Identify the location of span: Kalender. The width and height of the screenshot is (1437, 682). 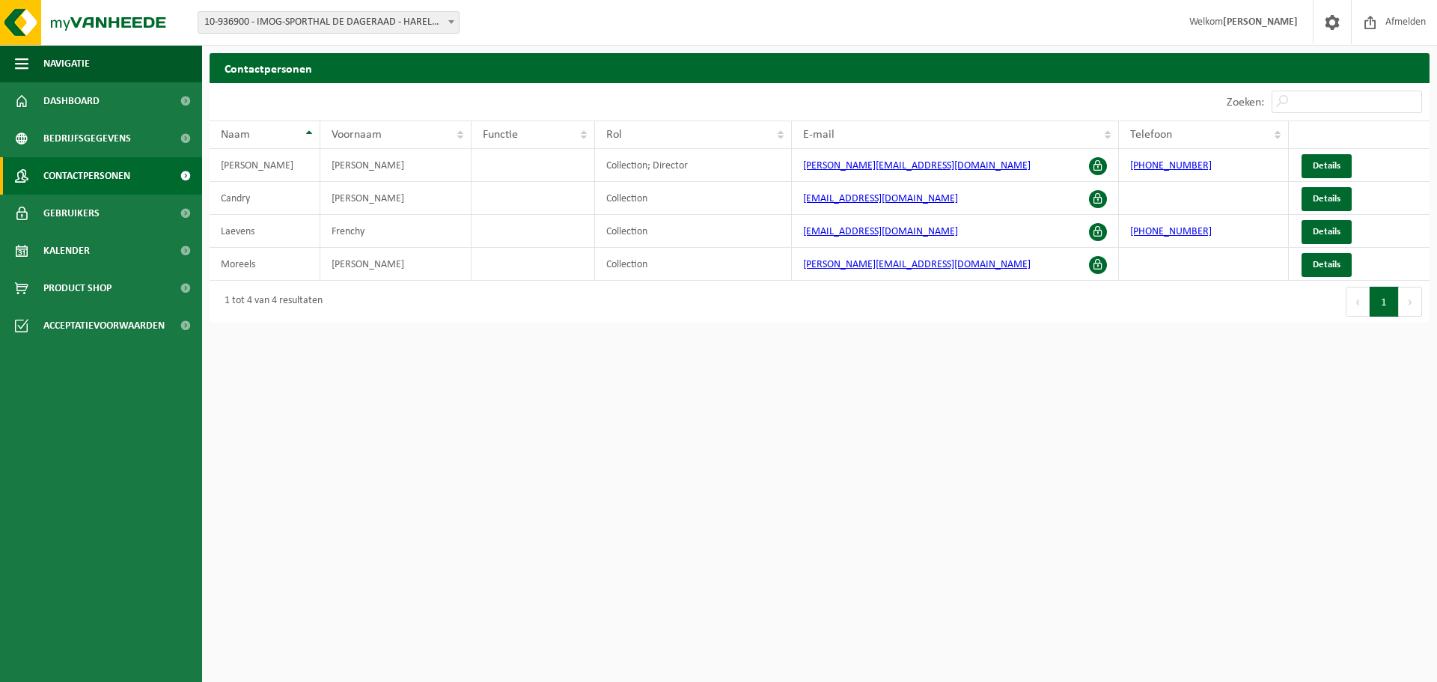
(67, 251).